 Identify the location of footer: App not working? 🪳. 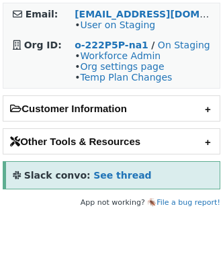
(112, 203).